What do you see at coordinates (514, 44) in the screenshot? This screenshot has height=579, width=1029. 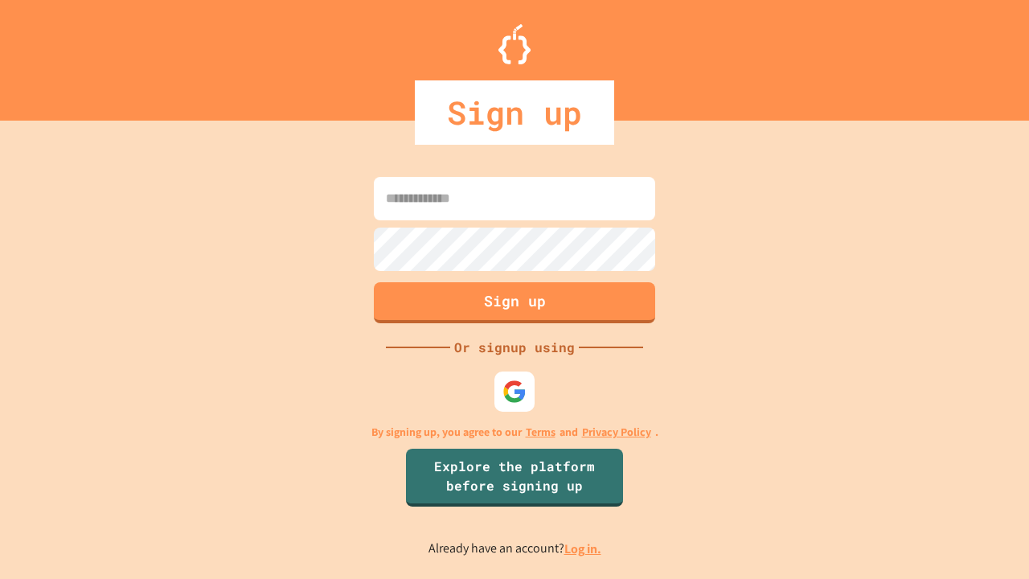 I see `img: Logo.svg` at bounding box center [514, 44].